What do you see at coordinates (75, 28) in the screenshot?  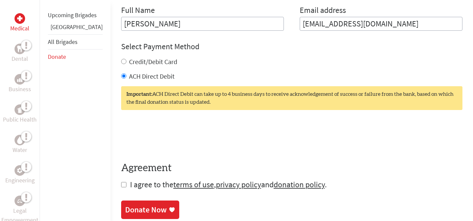 I see `li: Panama` at bounding box center [75, 28].